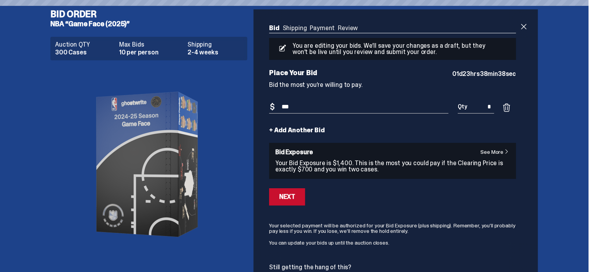  What do you see at coordinates (467, 73) in the screenshot?
I see `span: 23` at bounding box center [467, 73].